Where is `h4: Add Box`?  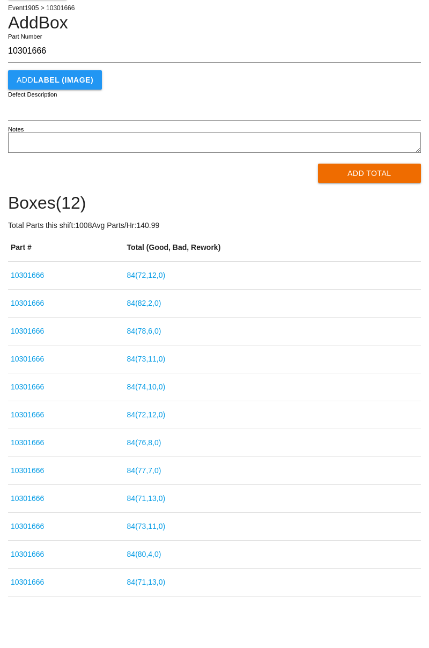
h4: Add Box is located at coordinates (214, 23).